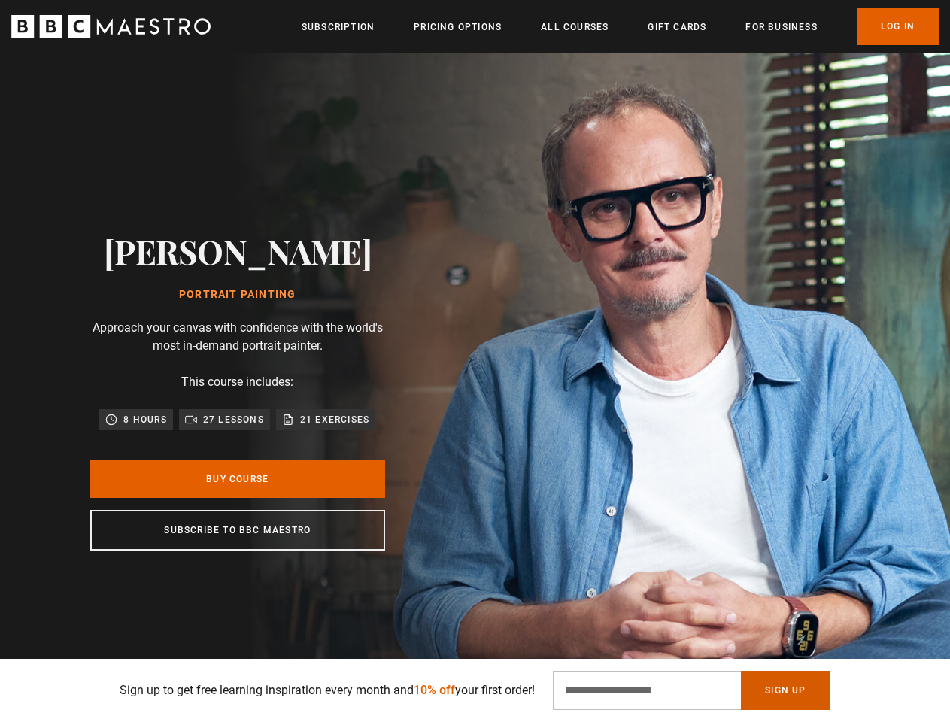  I want to click on p: Approach your canvas with confidence with the world's most in-demand portrait painter., so click(238, 337).